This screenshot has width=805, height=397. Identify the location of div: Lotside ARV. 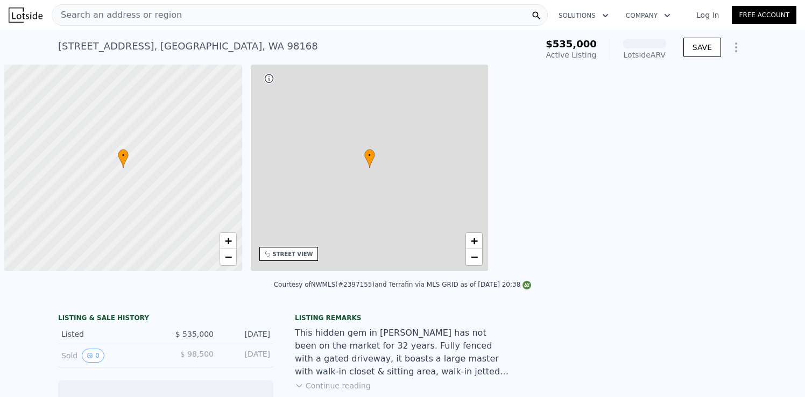
(645, 55).